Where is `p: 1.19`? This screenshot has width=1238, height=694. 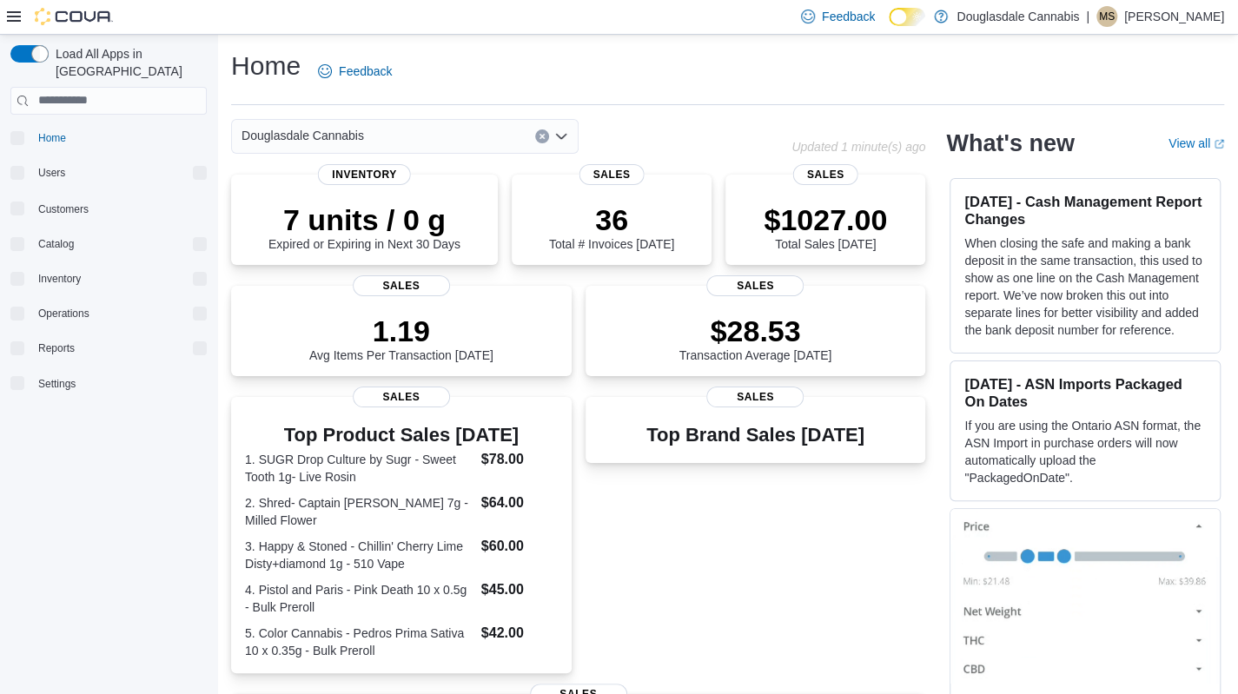
p: 1.19 is located at coordinates (401, 331).